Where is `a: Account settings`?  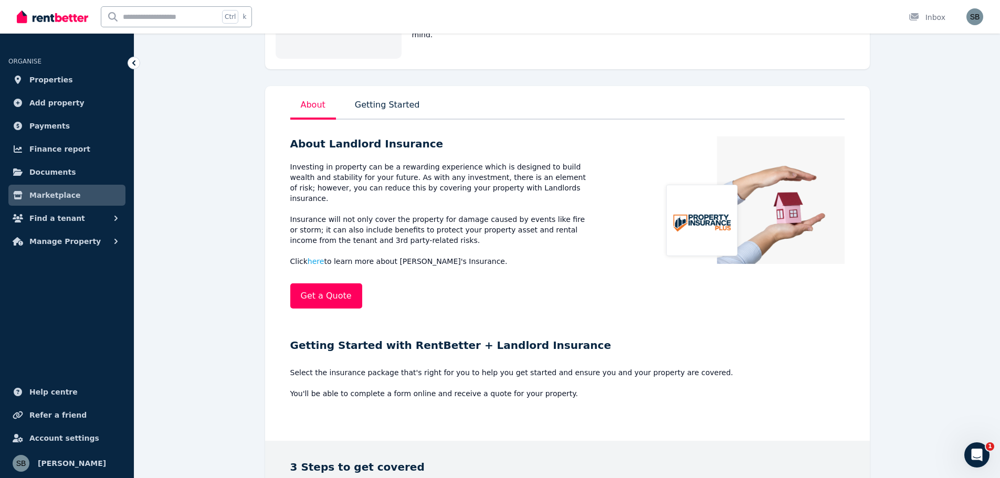
a: Account settings is located at coordinates (67, 438).